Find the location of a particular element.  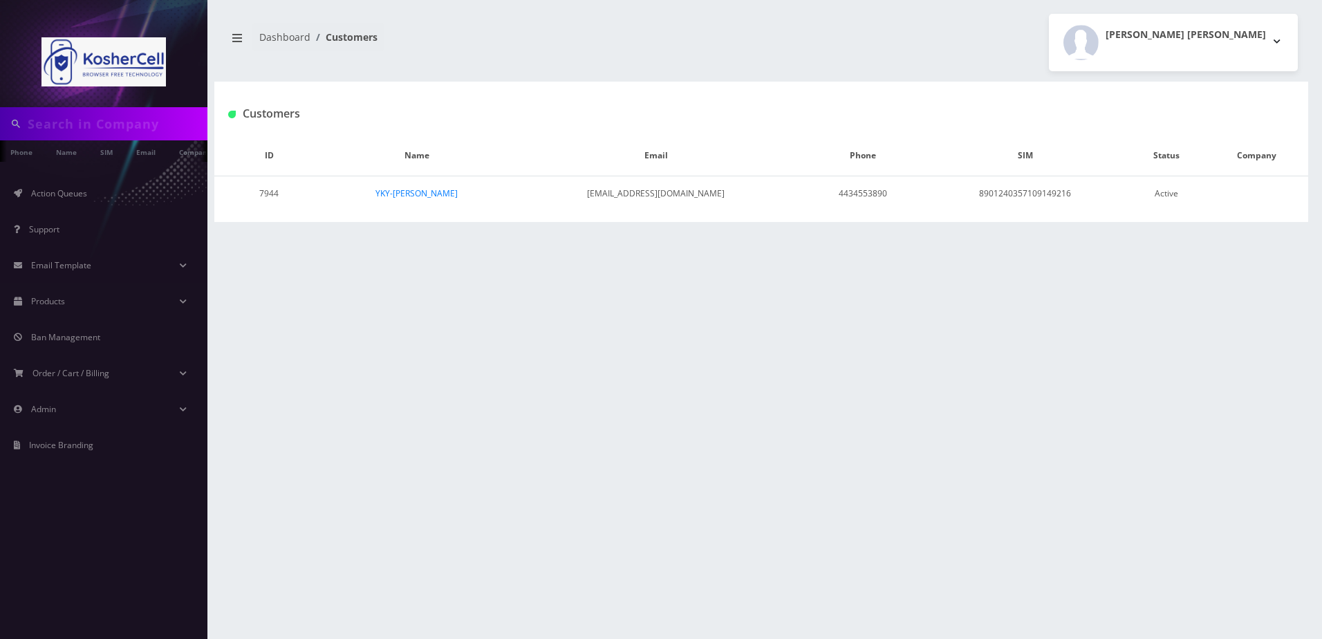

a: Email is located at coordinates (146, 151).